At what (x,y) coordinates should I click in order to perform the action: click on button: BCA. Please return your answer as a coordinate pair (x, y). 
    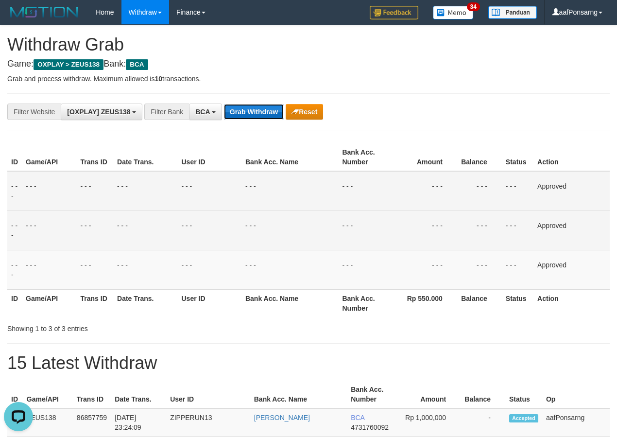
    Looking at the image, I should click on (206, 112).